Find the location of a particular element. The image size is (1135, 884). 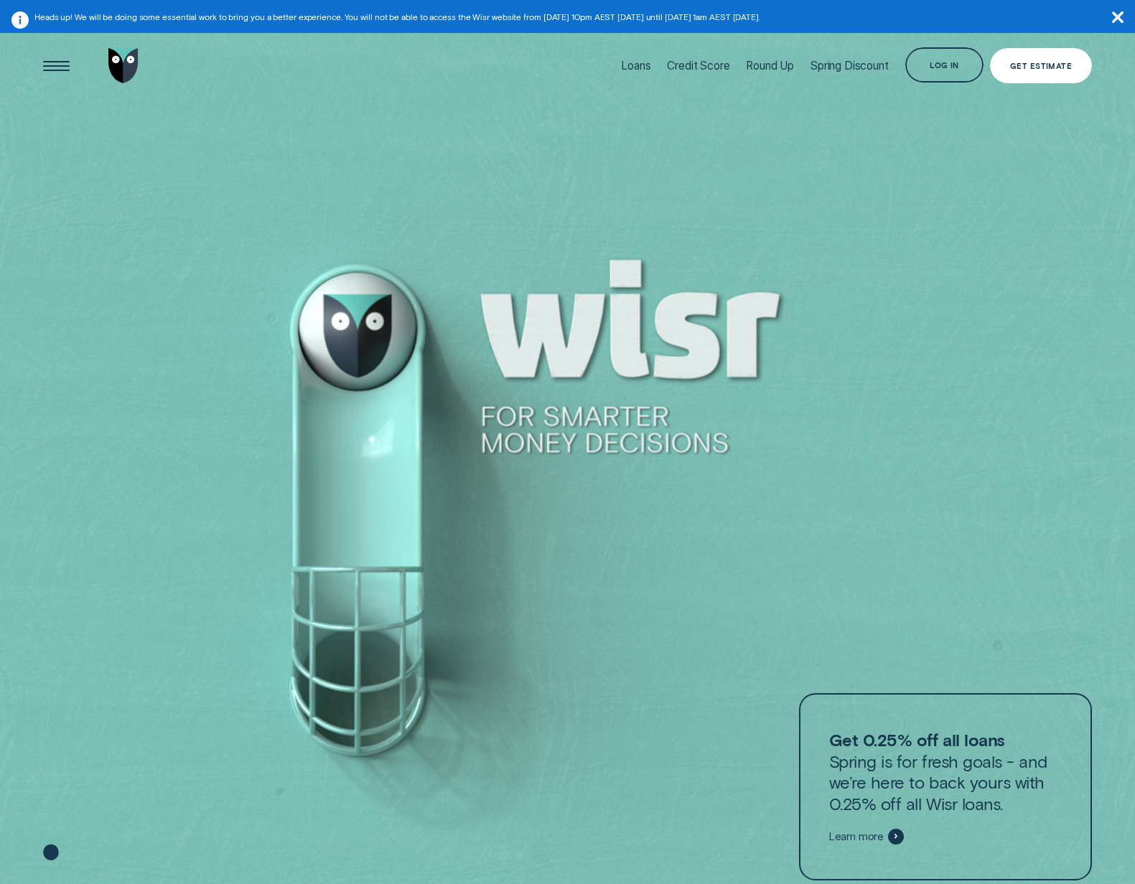

div: Credit Score is located at coordinates (698, 65).